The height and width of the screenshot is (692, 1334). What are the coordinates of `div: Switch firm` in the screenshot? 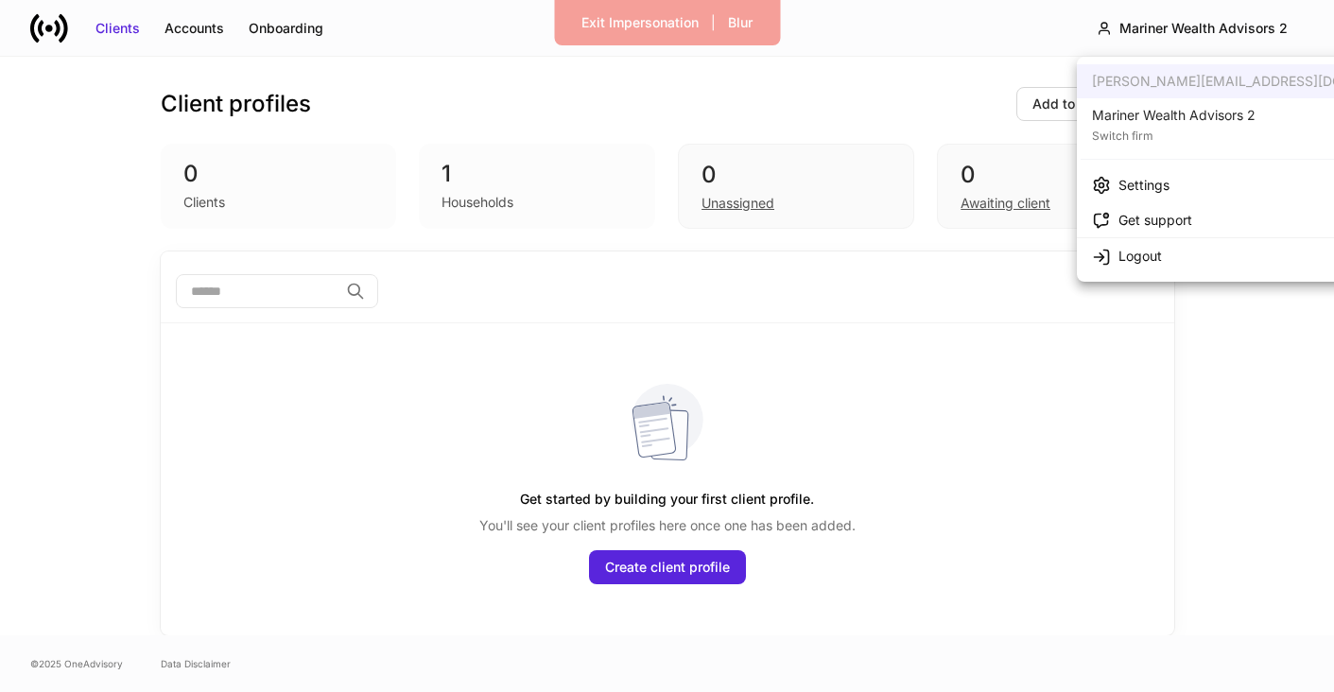 It's located at (1173, 134).